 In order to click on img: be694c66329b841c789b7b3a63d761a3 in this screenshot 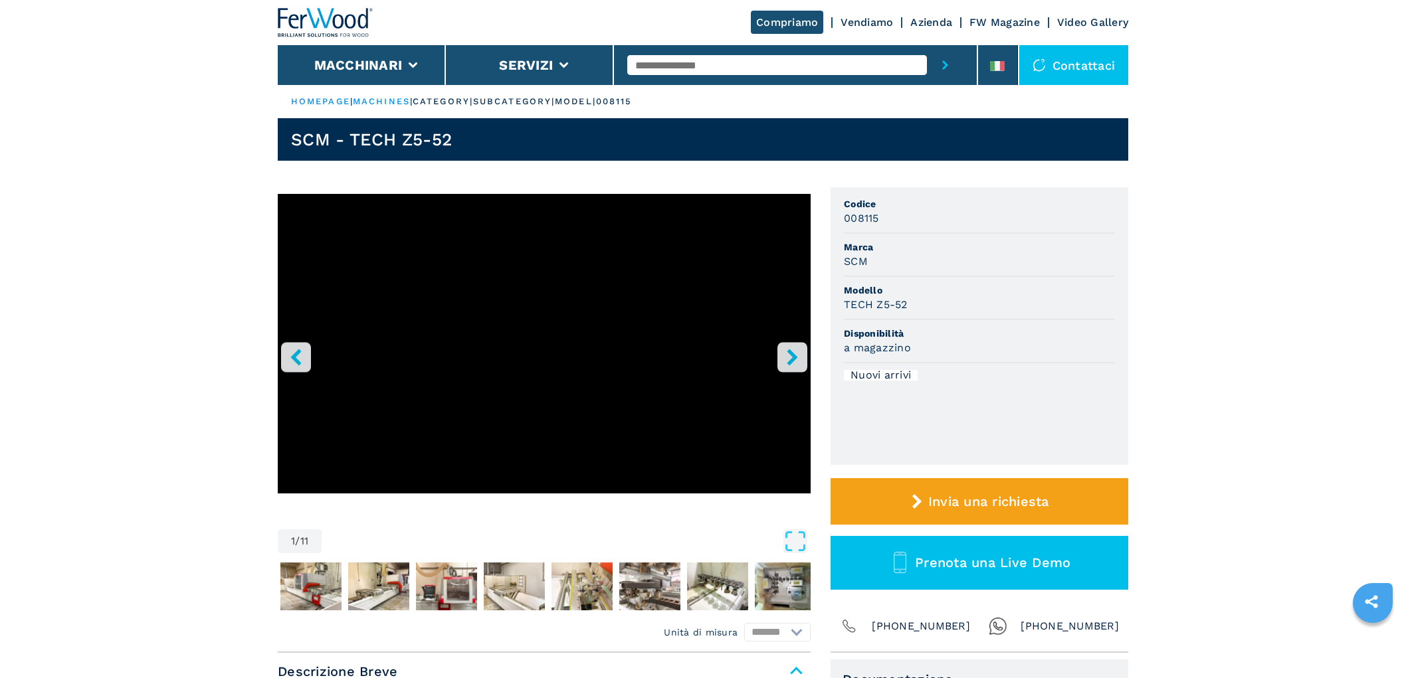, I will do `click(582, 587)`.